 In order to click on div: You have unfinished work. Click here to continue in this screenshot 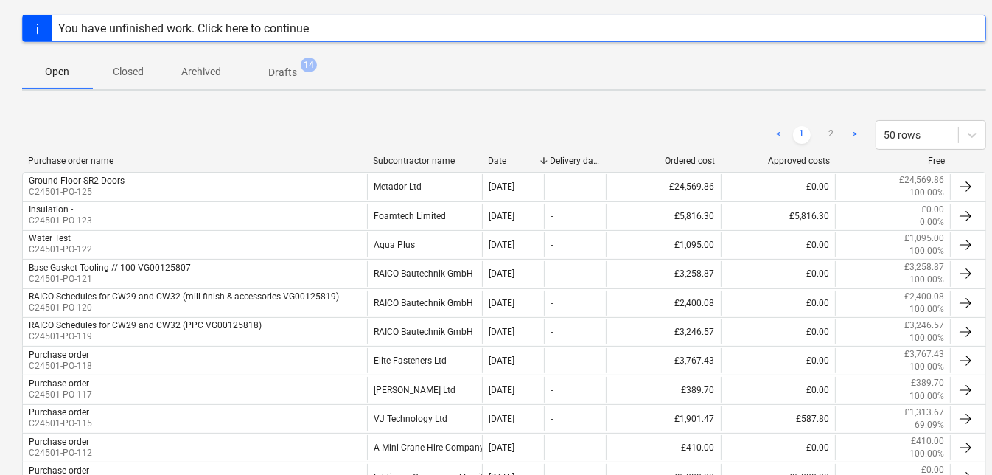, I will do `click(183, 28)`.